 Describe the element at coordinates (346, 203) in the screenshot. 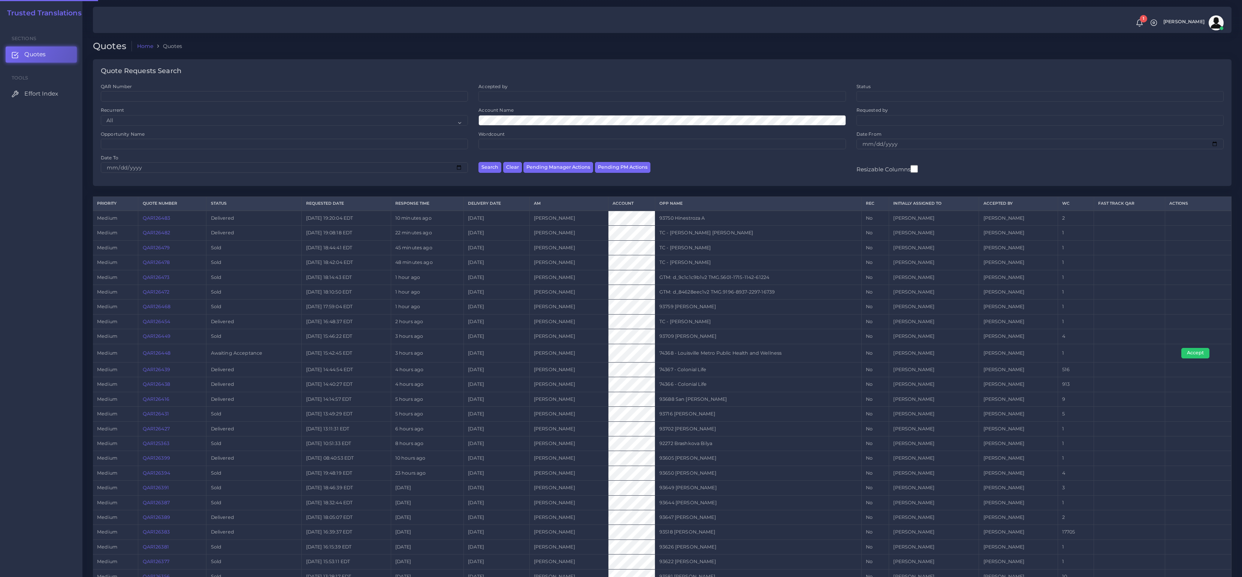

I see `th: Requested Date` at that location.